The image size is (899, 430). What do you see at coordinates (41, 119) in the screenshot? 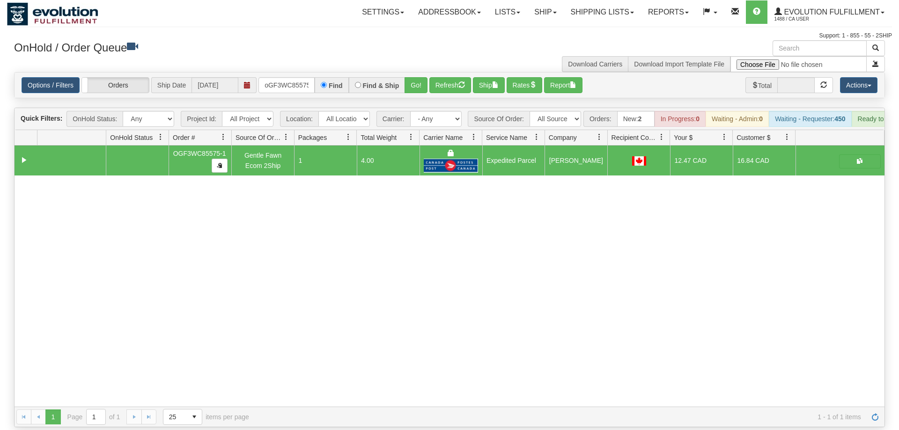
I see `label: Quick Filters:` at bounding box center [41, 119].